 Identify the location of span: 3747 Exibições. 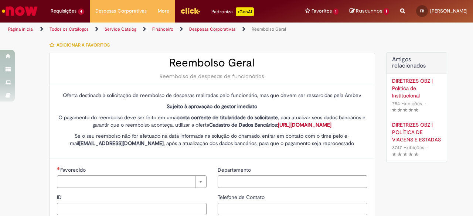
(408, 147).